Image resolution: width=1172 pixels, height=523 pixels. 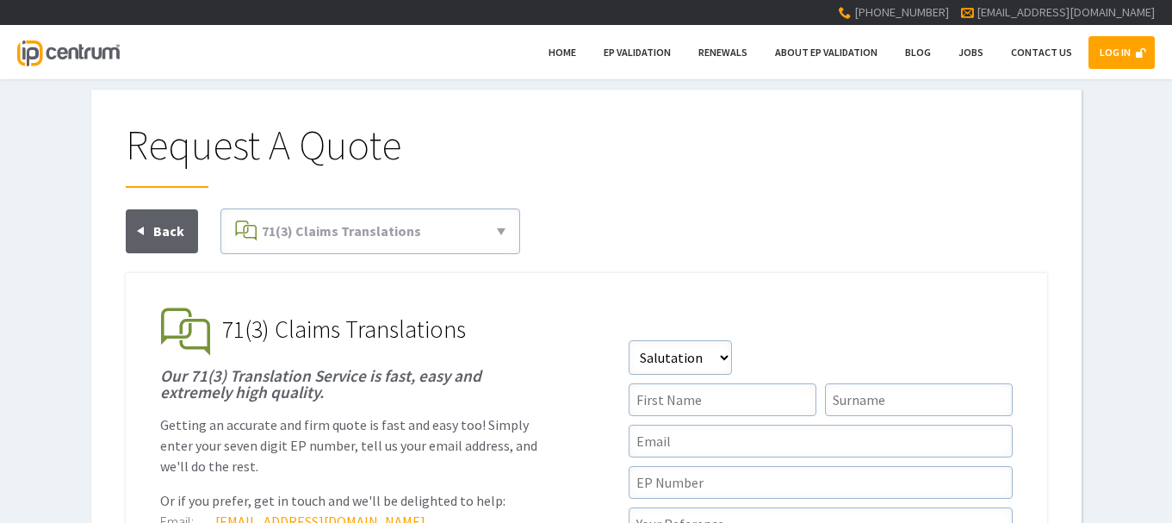 What do you see at coordinates (637, 52) in the screenshot?
I see `span: EP Validation` at bounding box center [637, 52].